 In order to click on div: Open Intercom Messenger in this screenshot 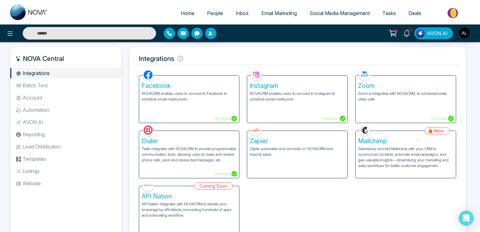, I will do `click(466, 218)`.